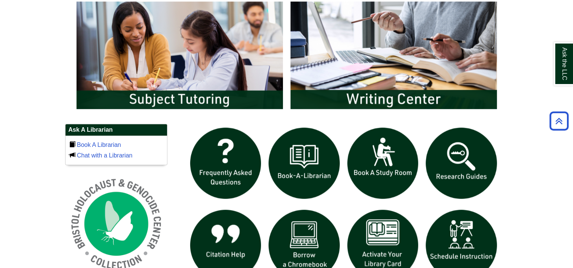  I want to click on a: Book A Librarian, so click(99, 145).